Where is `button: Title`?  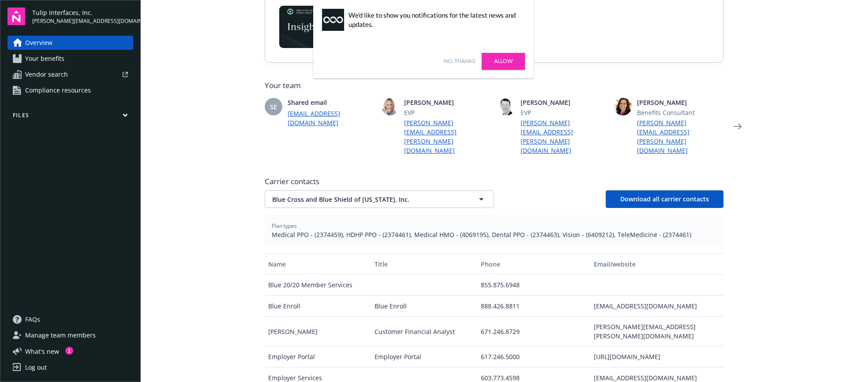
button: Title is located at coordinates (424, 264).